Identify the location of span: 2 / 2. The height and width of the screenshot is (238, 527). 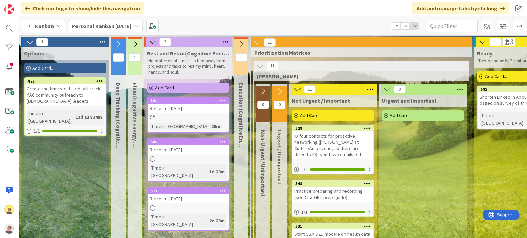
(304, 170).